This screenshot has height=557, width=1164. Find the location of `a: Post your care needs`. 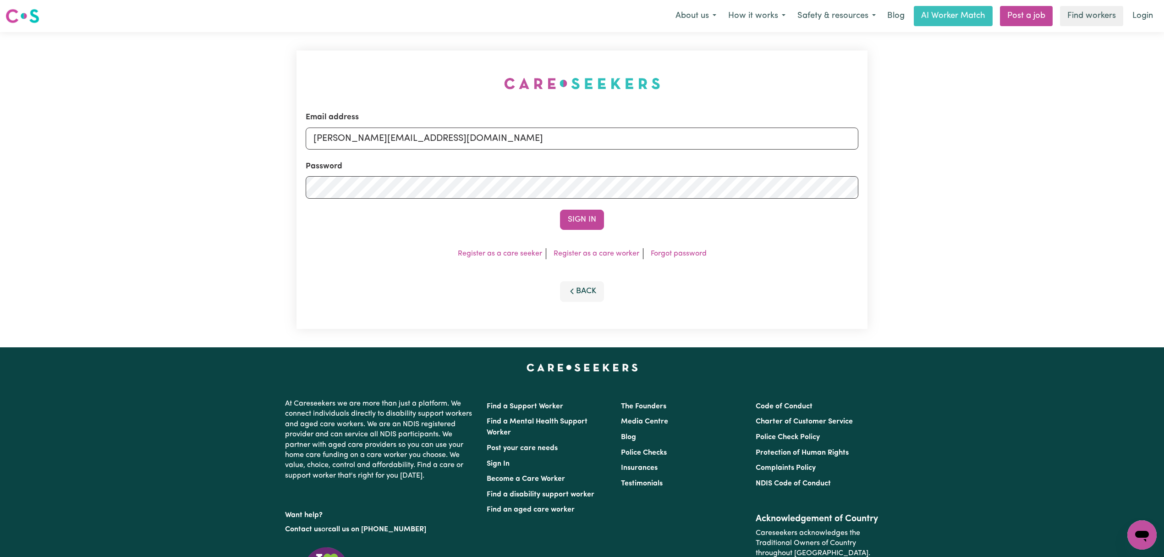

a: Post your care needs is located at coordinates (522, 448).